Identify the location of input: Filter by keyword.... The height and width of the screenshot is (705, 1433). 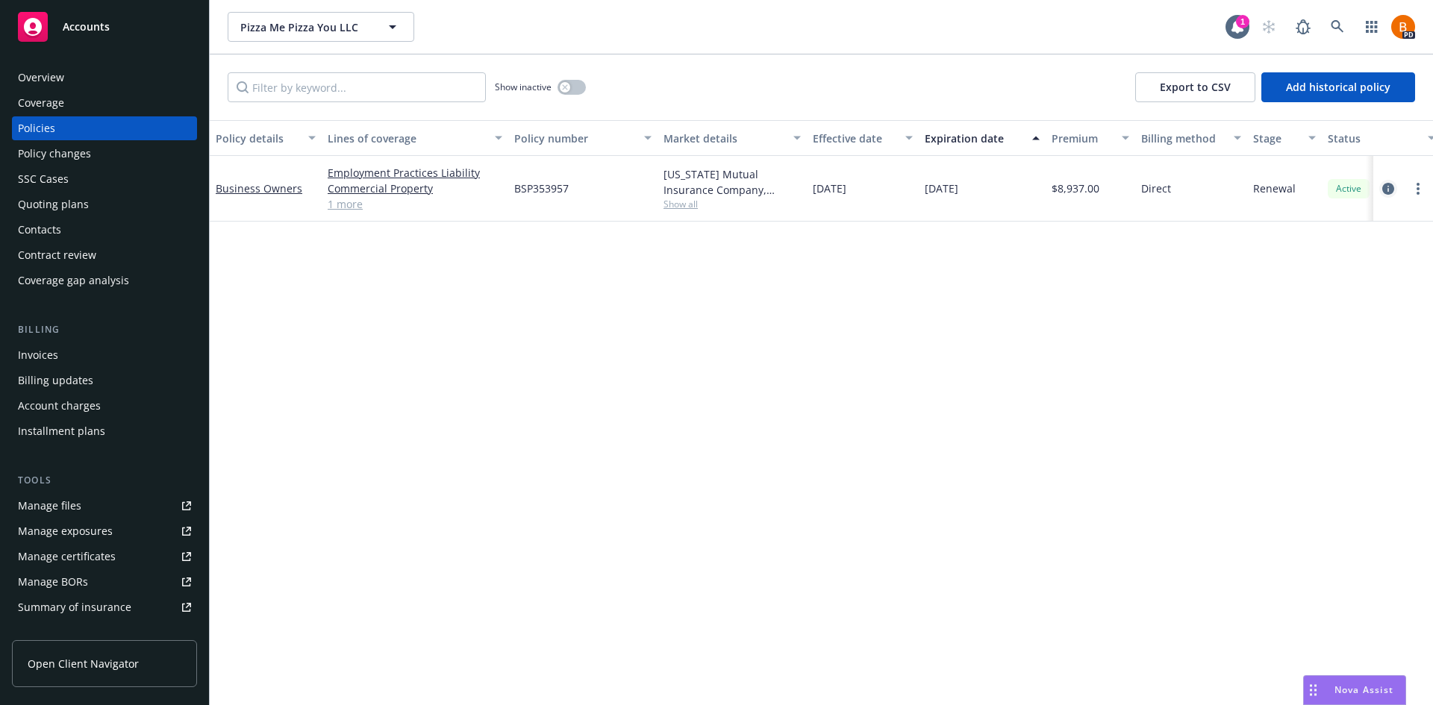
(357, 87).